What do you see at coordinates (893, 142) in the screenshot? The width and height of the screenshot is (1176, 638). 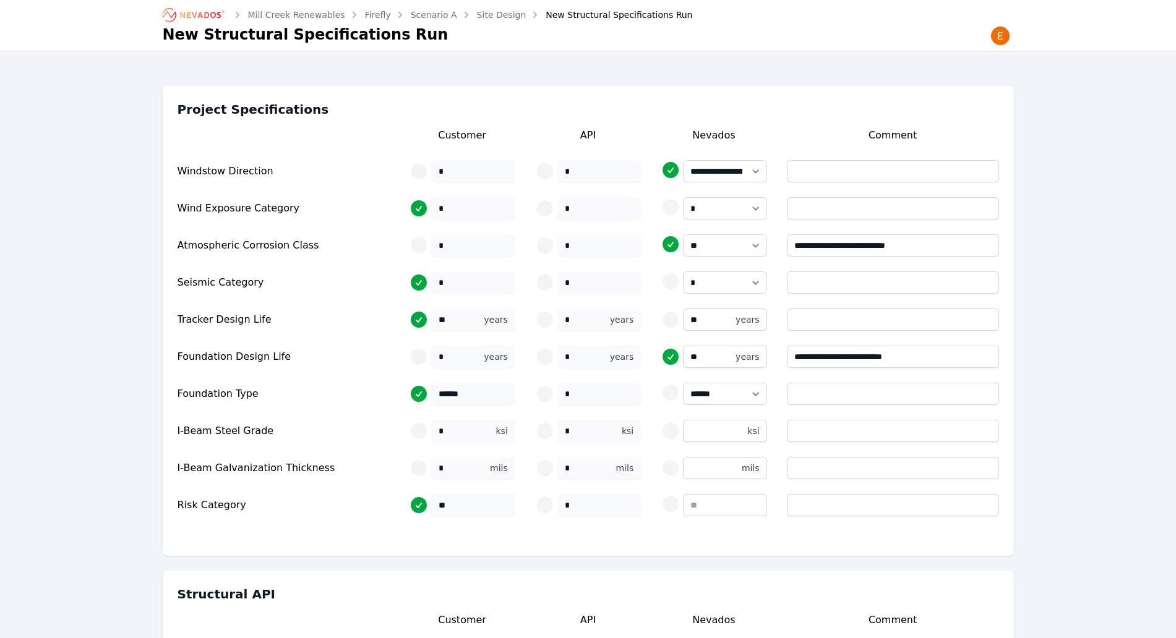 I see `div: Comment` at bounding box center [893, 142].